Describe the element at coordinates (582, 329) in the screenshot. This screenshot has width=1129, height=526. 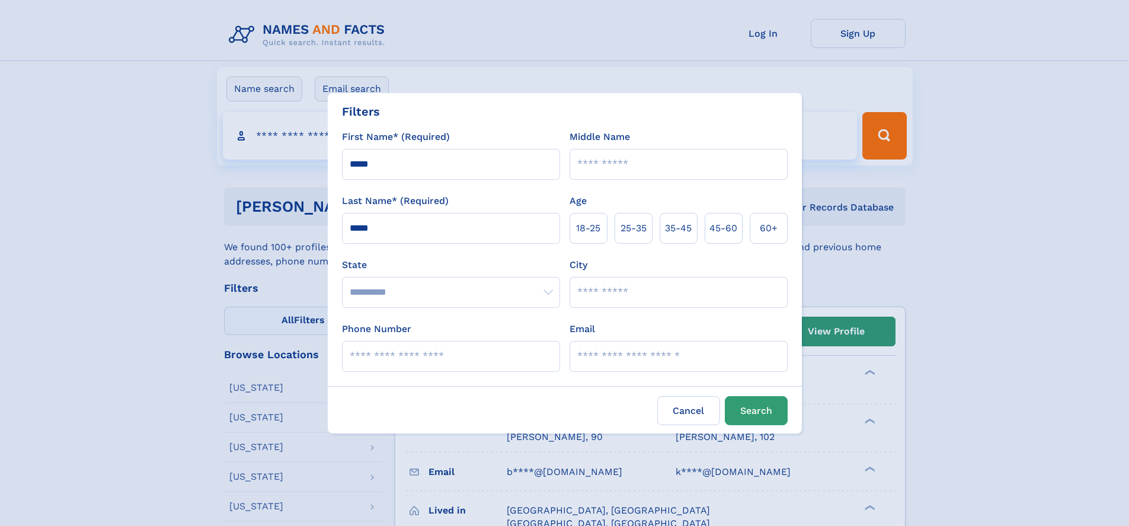
I see `label: Email` at that location.